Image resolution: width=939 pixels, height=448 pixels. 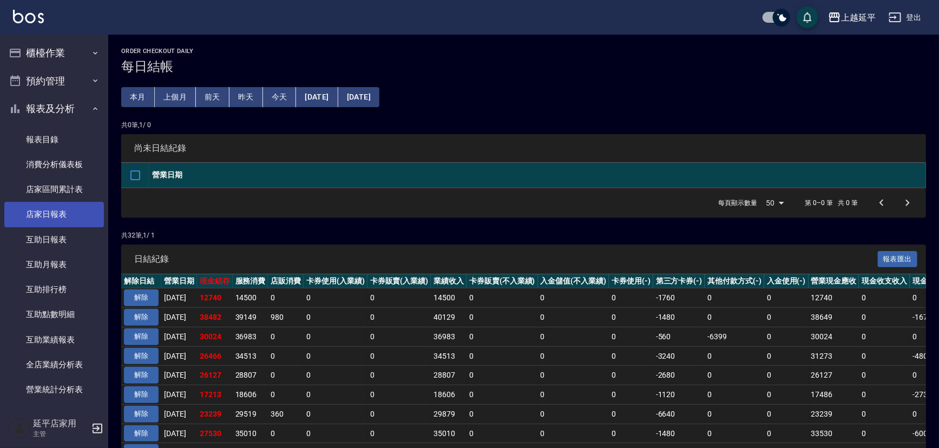 What do you see at coordinates (286, 414) in the screenshot?
I see `td: 360` at bounding box center [286, 414].